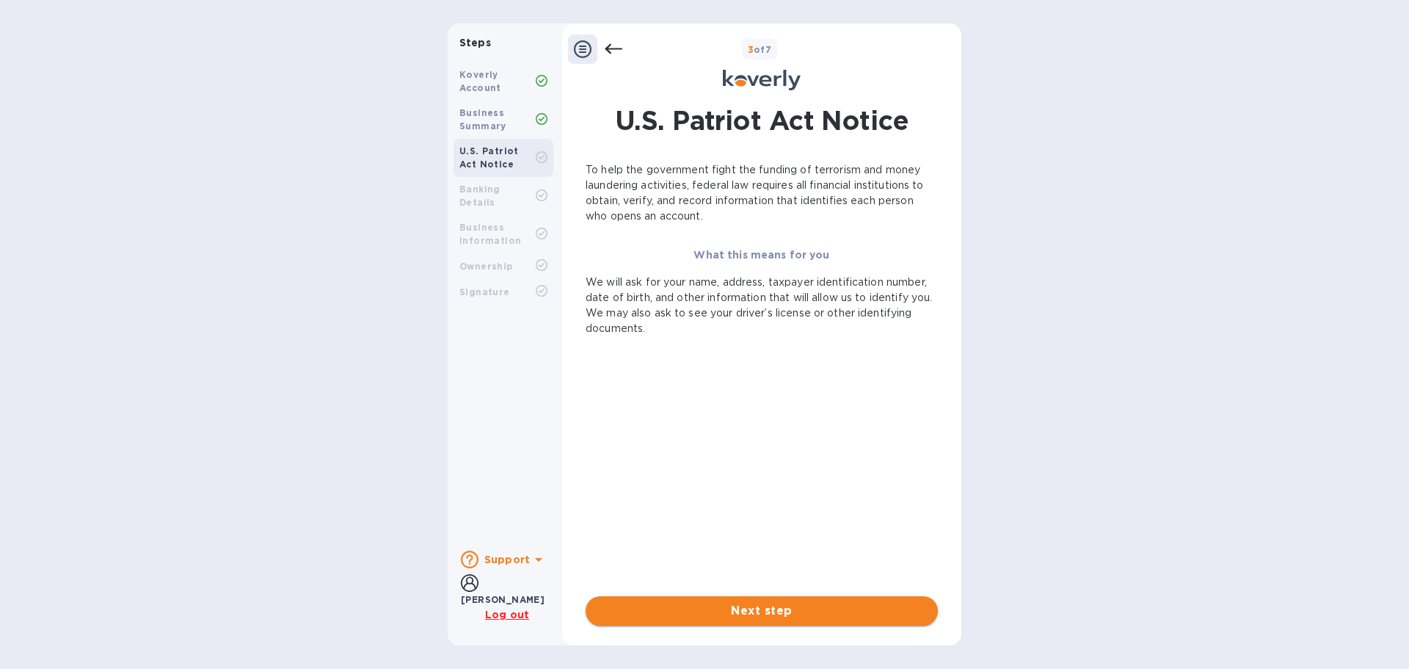 This screenshot has height=669, width=1409. What do you see at coordinates (490, 233) in the screenshot?
I see `b: Business Information` at bounding box center [490, 233].